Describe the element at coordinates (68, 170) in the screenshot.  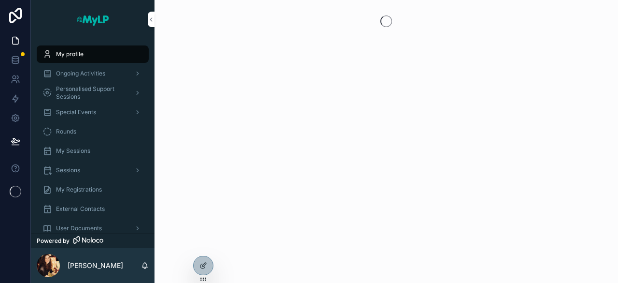
I see `span: Sessions` at that location.